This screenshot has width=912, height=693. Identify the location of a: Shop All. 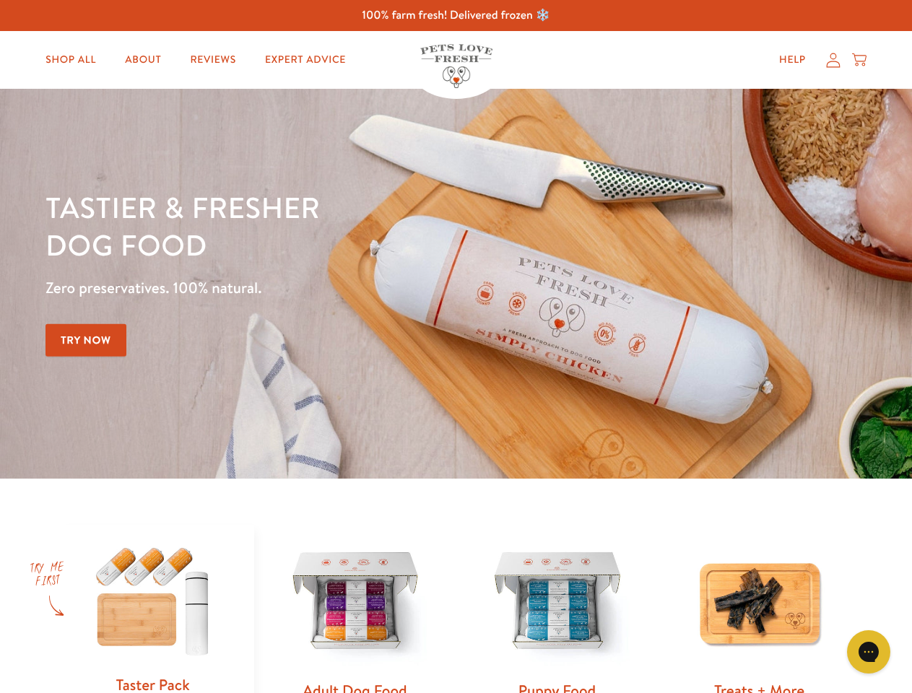
(71, 60).